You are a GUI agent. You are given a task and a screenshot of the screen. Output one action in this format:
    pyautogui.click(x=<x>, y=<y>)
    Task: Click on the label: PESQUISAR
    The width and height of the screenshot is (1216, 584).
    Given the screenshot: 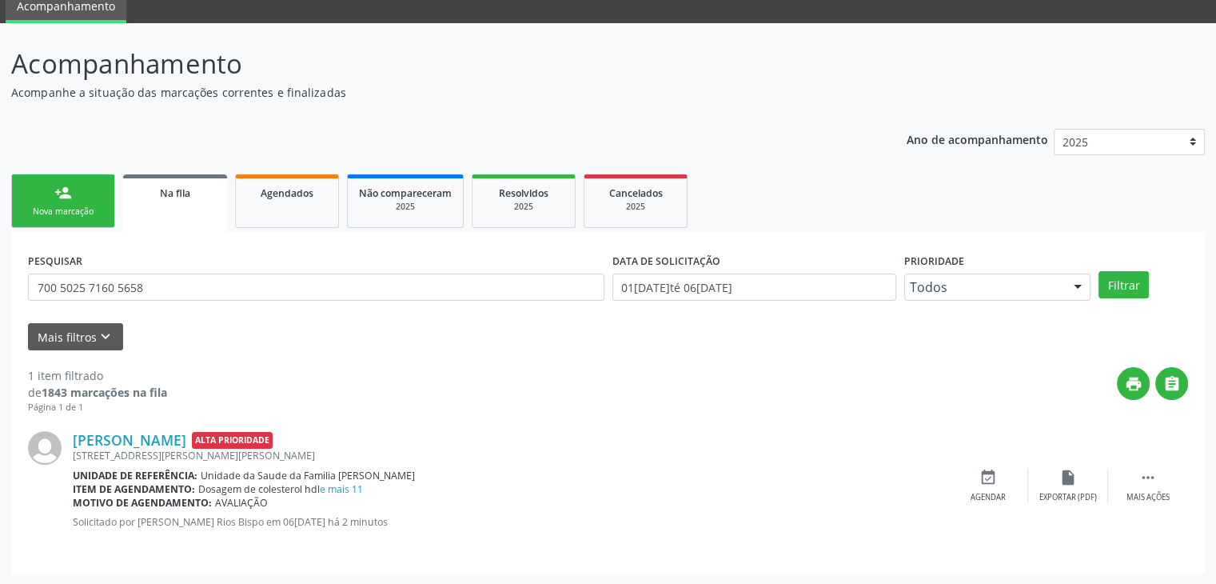 What is the action you would take?
    pyautogui.click(x=55, y=261)
    